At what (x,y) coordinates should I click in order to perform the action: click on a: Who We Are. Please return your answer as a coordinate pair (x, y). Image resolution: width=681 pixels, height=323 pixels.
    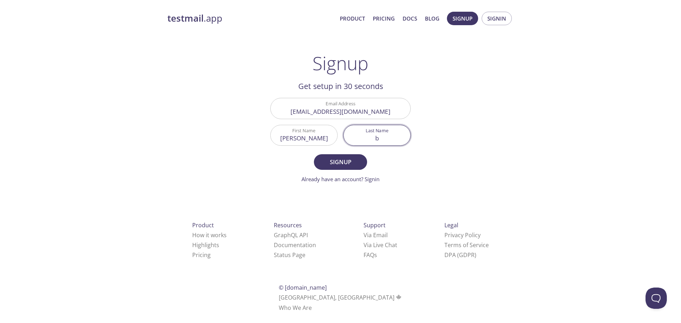
    Looking at the image, I should click on (295, 308).